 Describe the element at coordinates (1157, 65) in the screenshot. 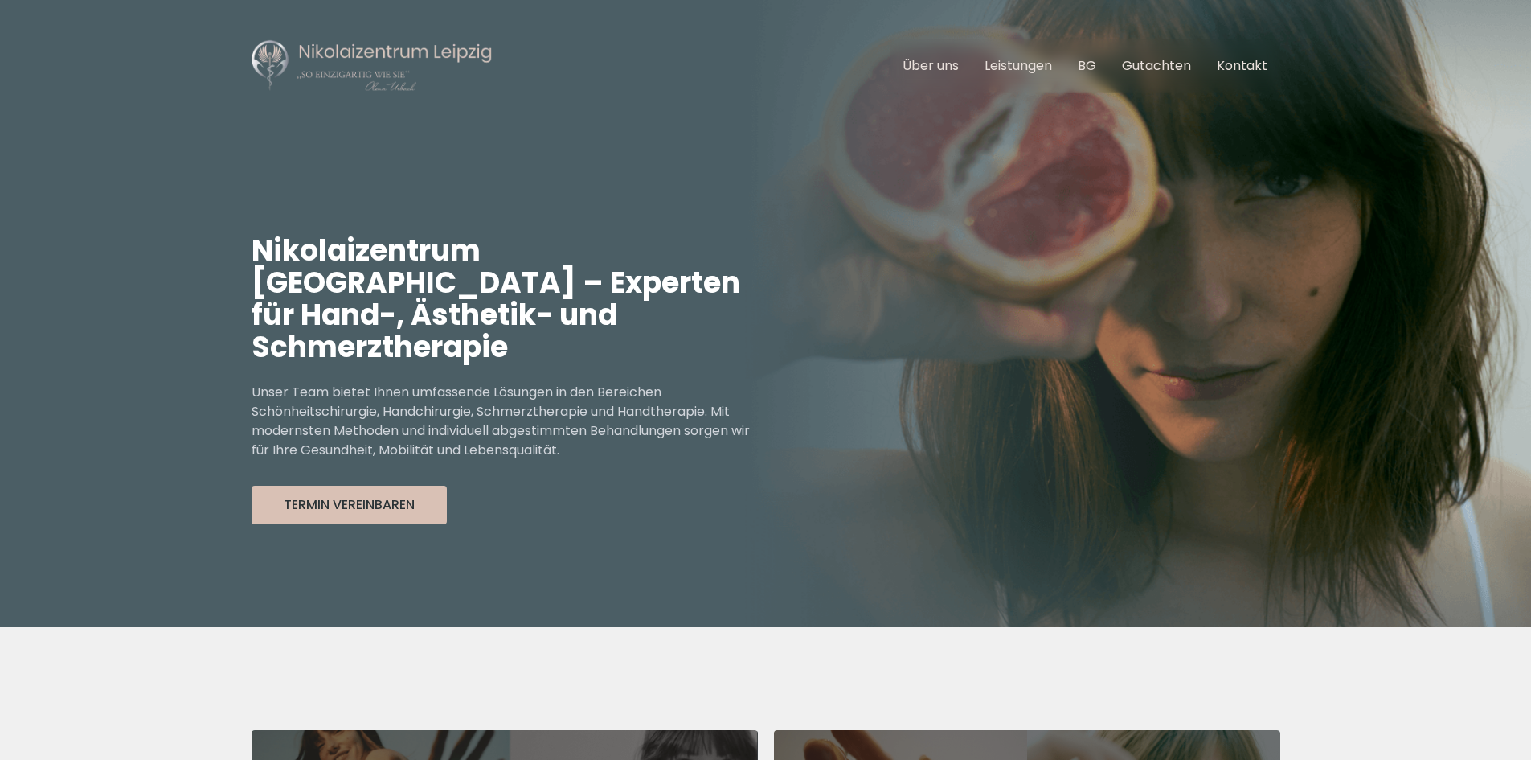

I see `a: Gutachten` at that location.